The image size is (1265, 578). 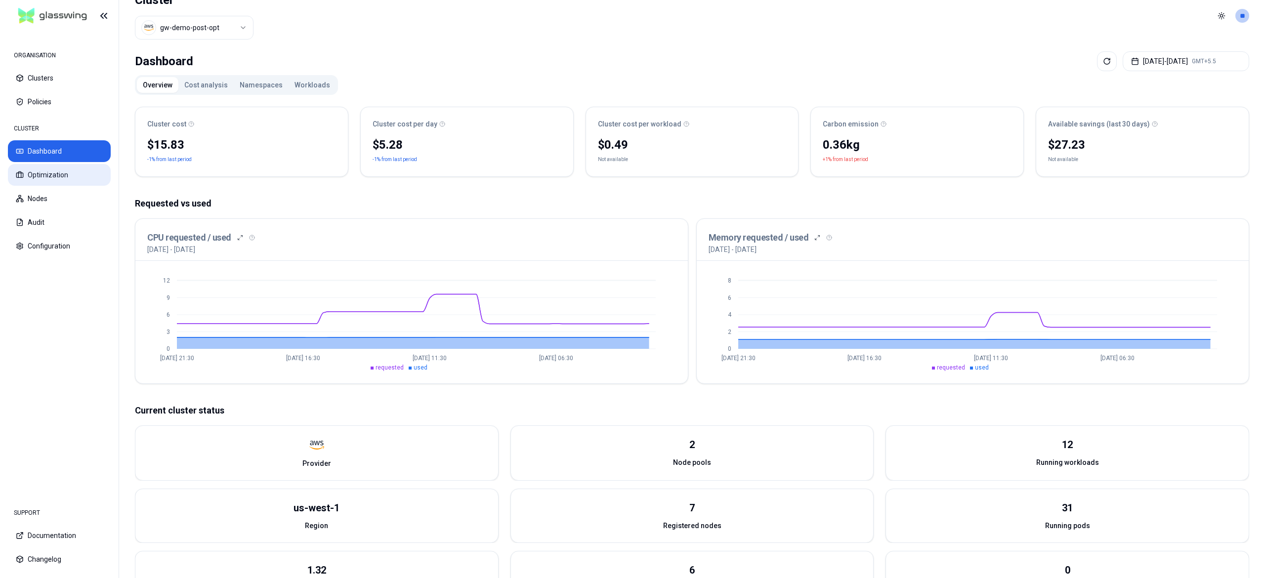 What do you see at coordinates (158, 85) in the screenshot?
I see `button: Overview` at bounding box center [158, 85].